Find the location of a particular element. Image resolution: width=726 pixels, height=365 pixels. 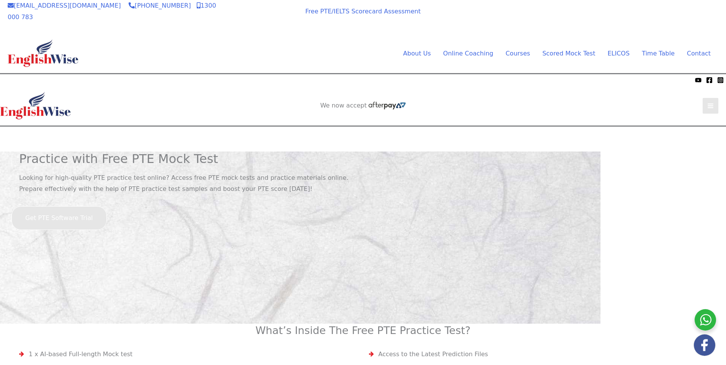

a: Instagram is located at coordinates (721, 80).